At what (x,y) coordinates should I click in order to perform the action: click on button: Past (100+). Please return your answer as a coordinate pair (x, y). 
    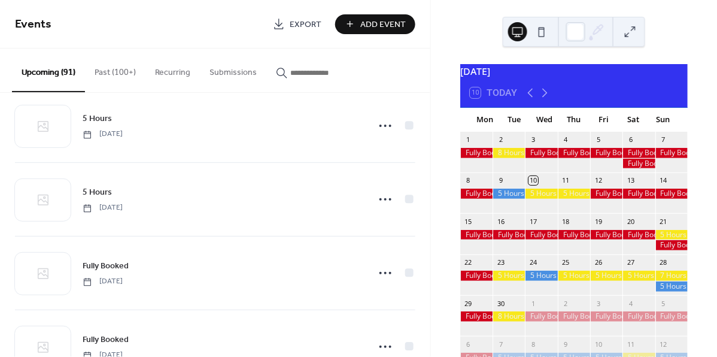
    Looking at the image, I should click on (115, 69).